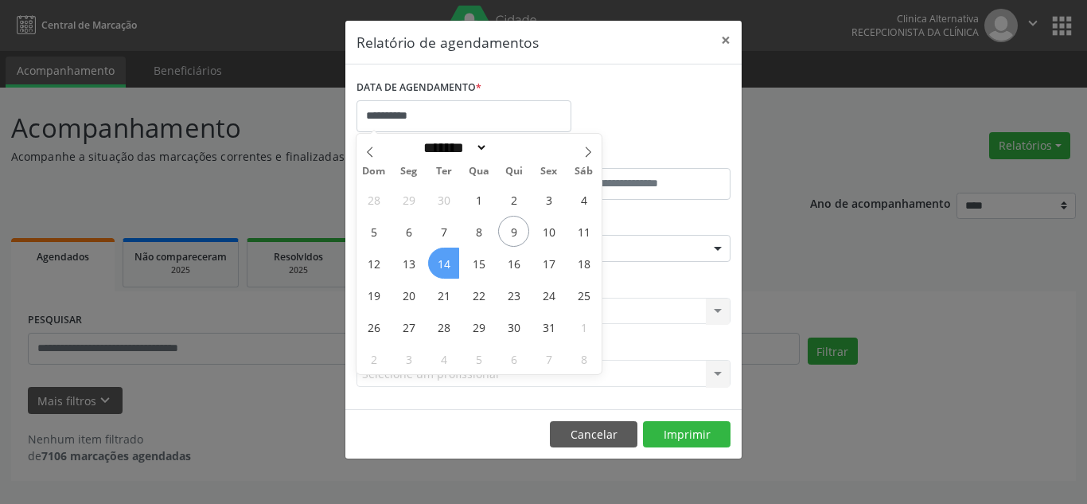 Image resolution: width=1087 pixels, height=504 pixels. I want to click on span: Outubro 15, 2025, so click(478, 263).